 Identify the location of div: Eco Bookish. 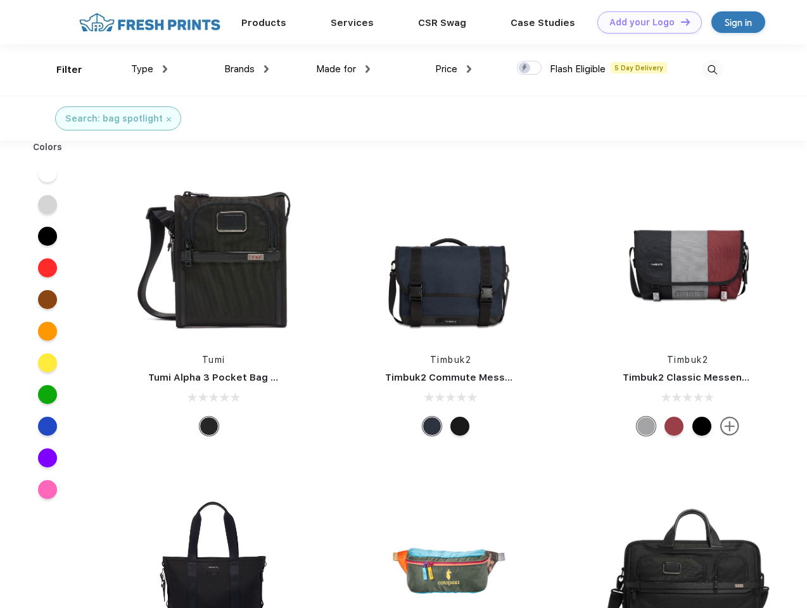
(674, 426).